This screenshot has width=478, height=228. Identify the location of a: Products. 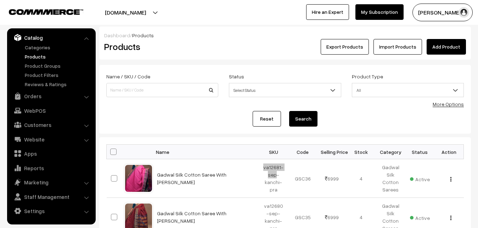
(58, 56).